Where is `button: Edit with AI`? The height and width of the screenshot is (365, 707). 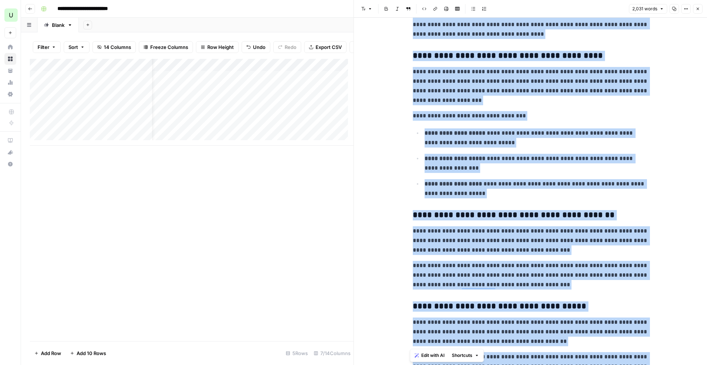 button: Edit with AI is located at coordinates (429, 356).